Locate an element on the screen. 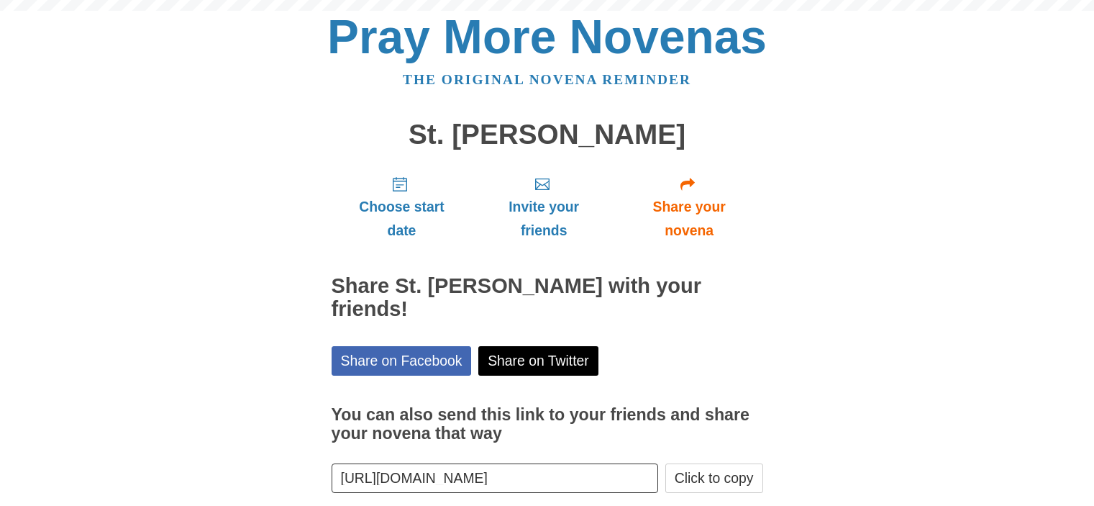  span: Choose start date is located at coordinates (402, 219).